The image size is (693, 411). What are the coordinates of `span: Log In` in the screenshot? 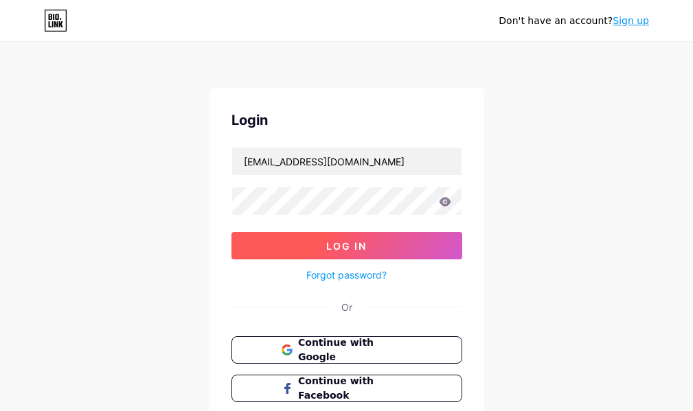 It's located at (346, 246).